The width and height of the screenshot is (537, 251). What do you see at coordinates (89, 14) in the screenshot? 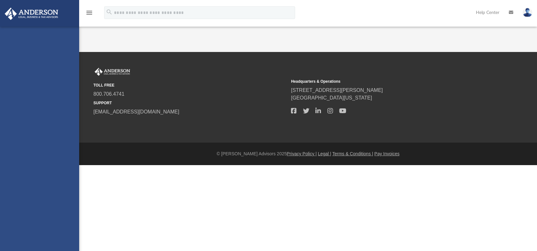
I see `a: menu` at bounding box center [89, 14].